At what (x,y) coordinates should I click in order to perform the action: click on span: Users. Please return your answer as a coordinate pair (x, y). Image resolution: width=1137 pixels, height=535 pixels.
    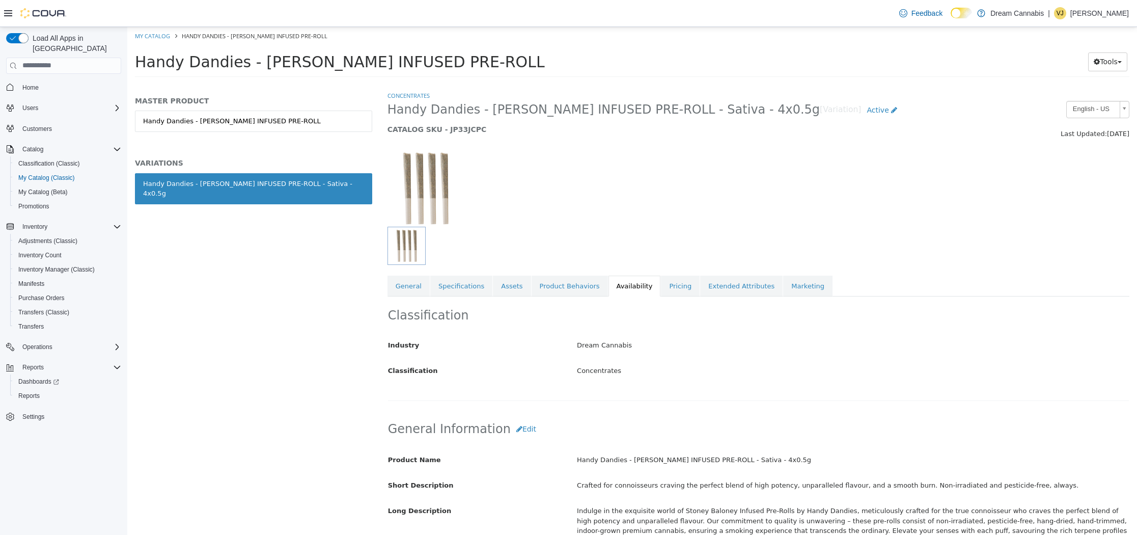
    Looking at the image, I should click on (30, 108).